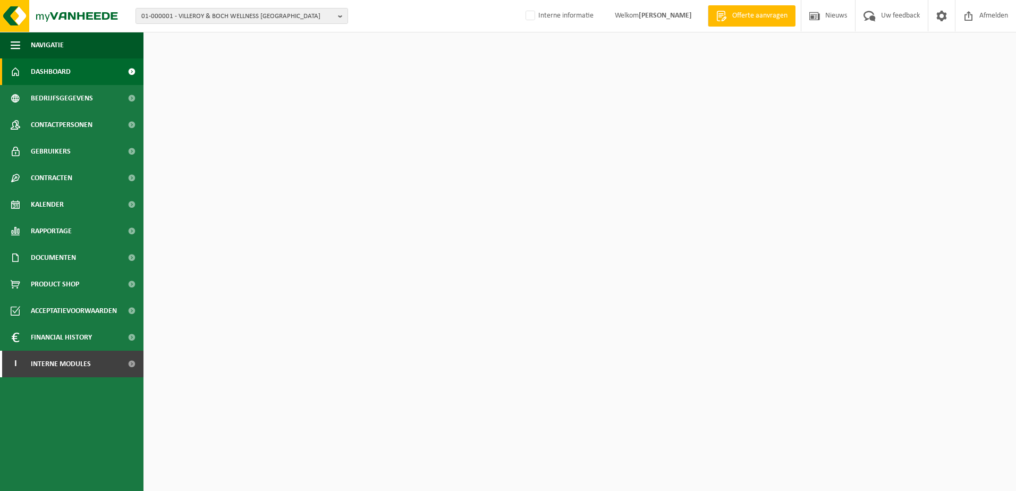  I want to click on span: Gebruikers, so click(50, 151).